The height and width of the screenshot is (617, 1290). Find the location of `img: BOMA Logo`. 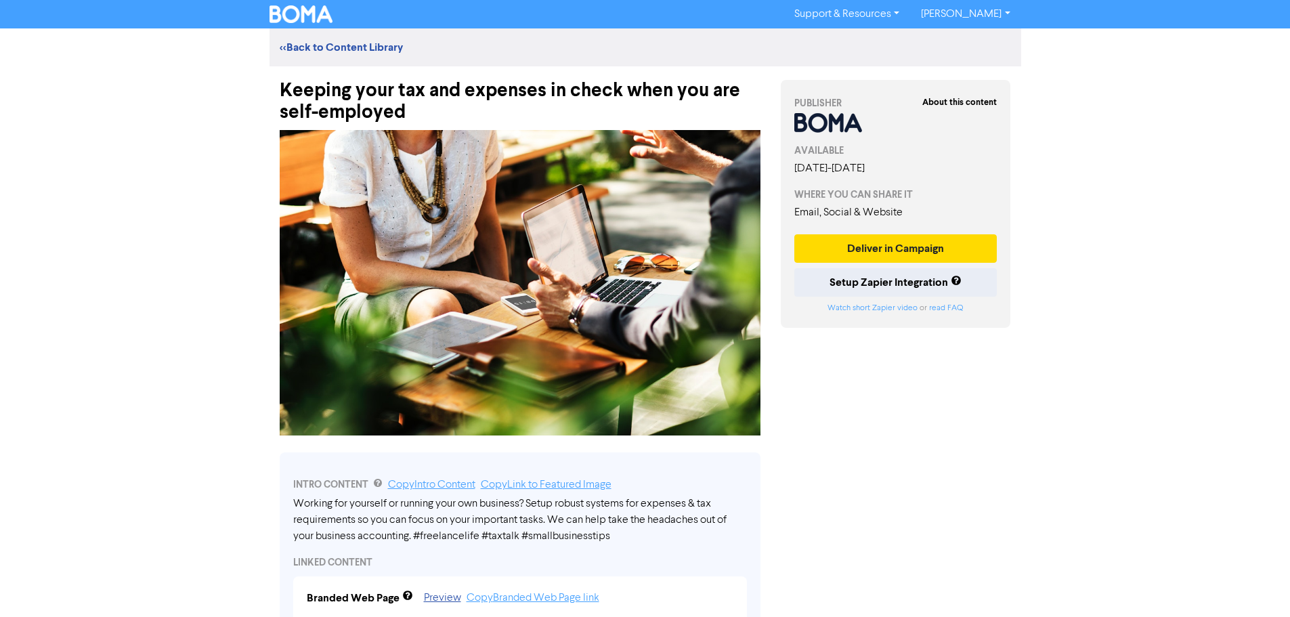

img: BOMA Logo is located at coordinates (301, 14).